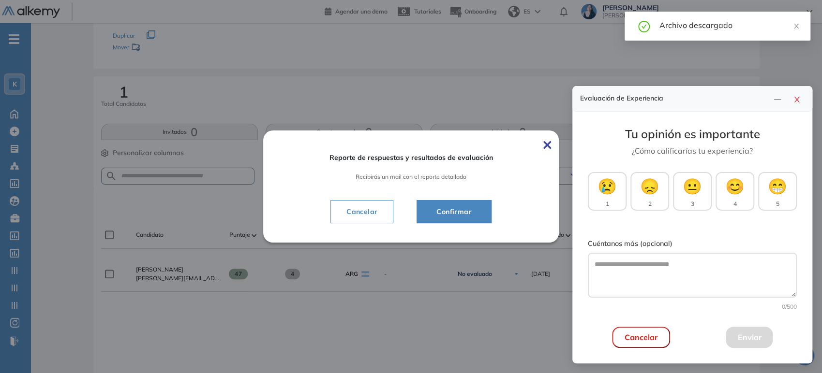  Describe the element at coordinates (547, 145) in the screenshot. I see `img: Cerrar` at that location.